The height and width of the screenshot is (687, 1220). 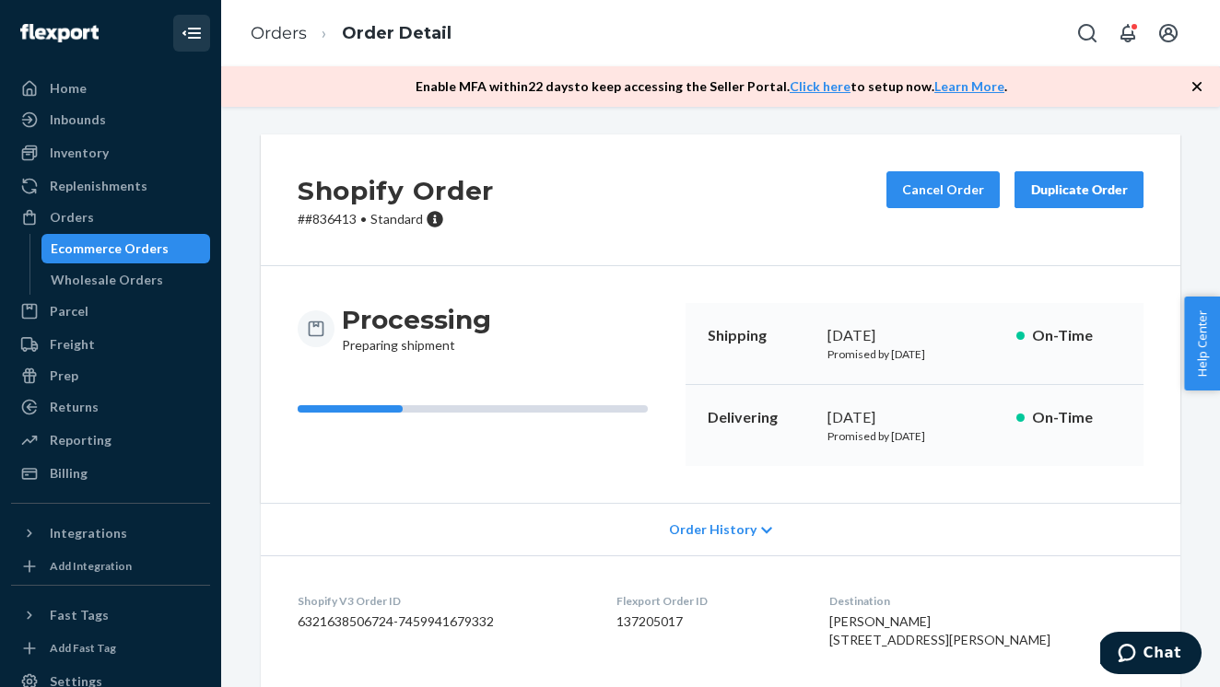 I want to click on div: Freight, so click(x=72, y=345).